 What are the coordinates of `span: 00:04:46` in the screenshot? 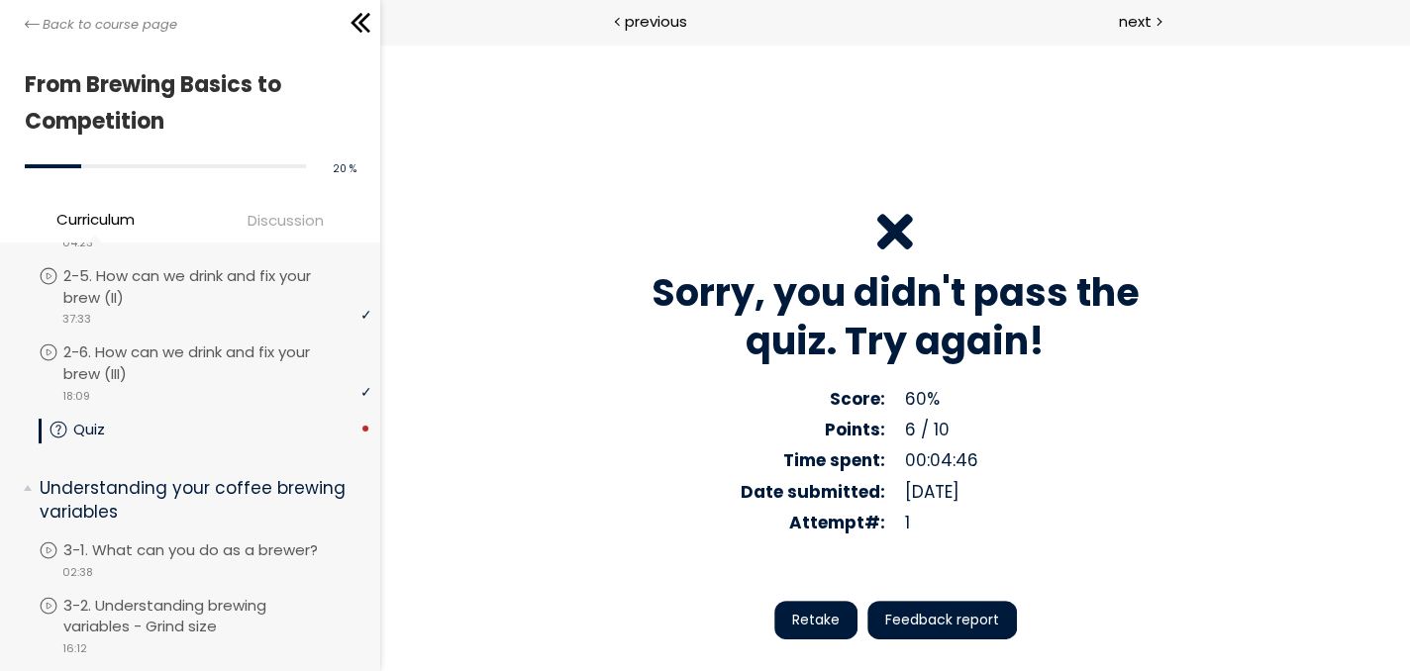 It's located at (561, 417).